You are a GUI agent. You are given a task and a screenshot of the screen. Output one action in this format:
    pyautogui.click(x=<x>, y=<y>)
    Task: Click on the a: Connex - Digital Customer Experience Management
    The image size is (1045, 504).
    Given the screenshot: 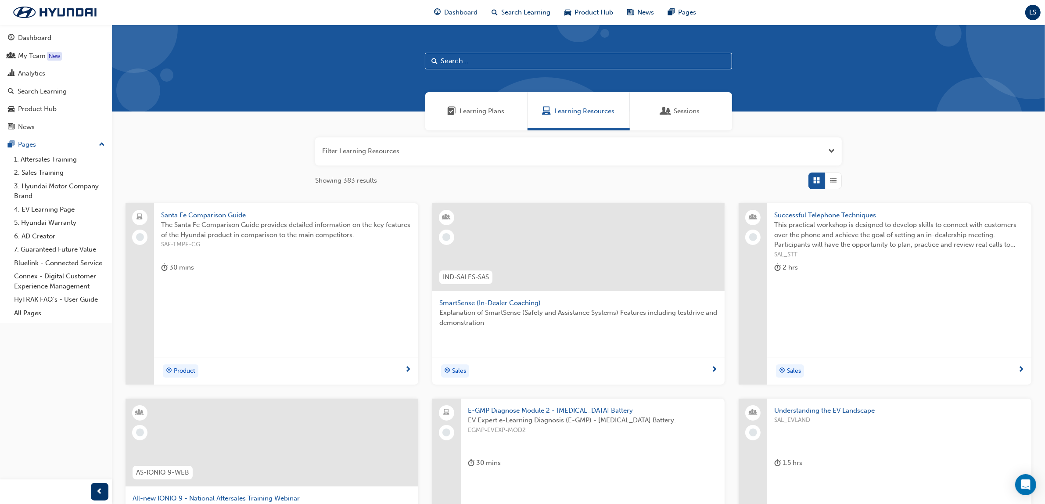 What is the action you would take?
    pyautogui.click(x=59, y=281)
    